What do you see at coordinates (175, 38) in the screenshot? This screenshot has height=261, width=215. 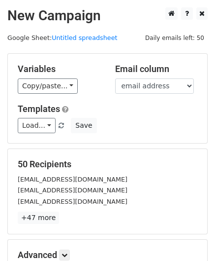 I see `span: Daily emails left: 50` at bounding box center [175, 38].